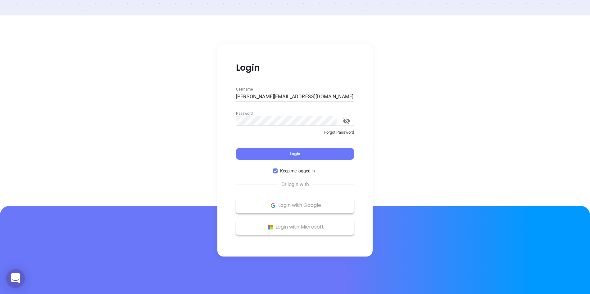 Image resolution: width=590 pixels, height=294 pixels. What do you see at coordinates (347, 121) in the screenshot?
I see `button: toggle password visibility` at bounding box center [347, 121].